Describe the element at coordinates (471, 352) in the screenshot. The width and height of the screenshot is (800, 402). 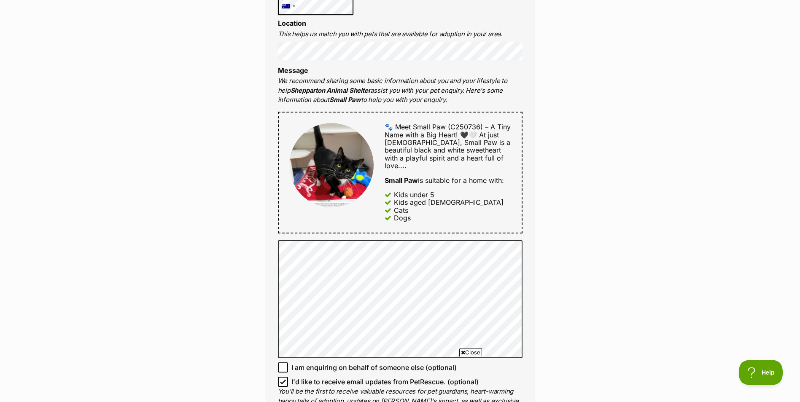
I see `span: Close` at that location.